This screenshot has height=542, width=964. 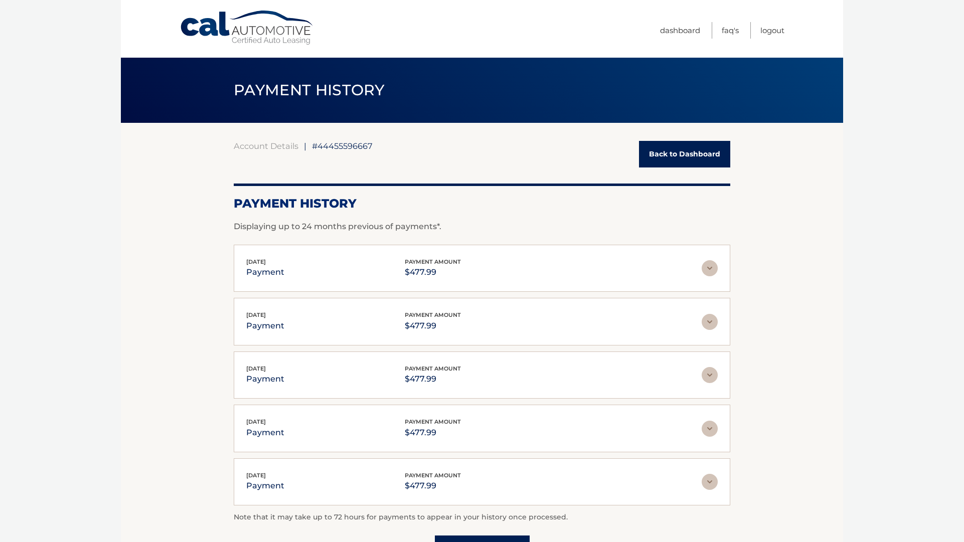 I want to click on a: Cal Automotive, so click(x=247, y=28).